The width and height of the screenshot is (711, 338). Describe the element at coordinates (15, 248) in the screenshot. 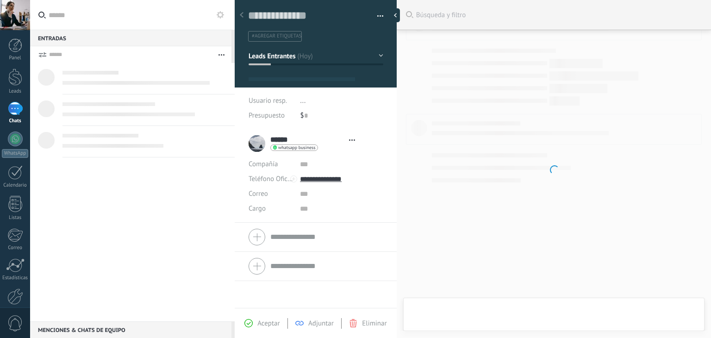

I see `div: Correo` at that location.